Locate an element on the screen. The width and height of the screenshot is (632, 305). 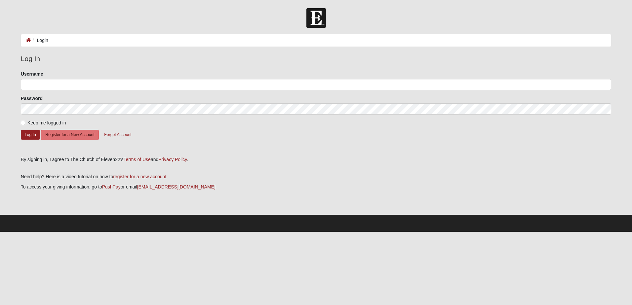
p: To access your giving information, go to or email is located at coordinates (316, 187).